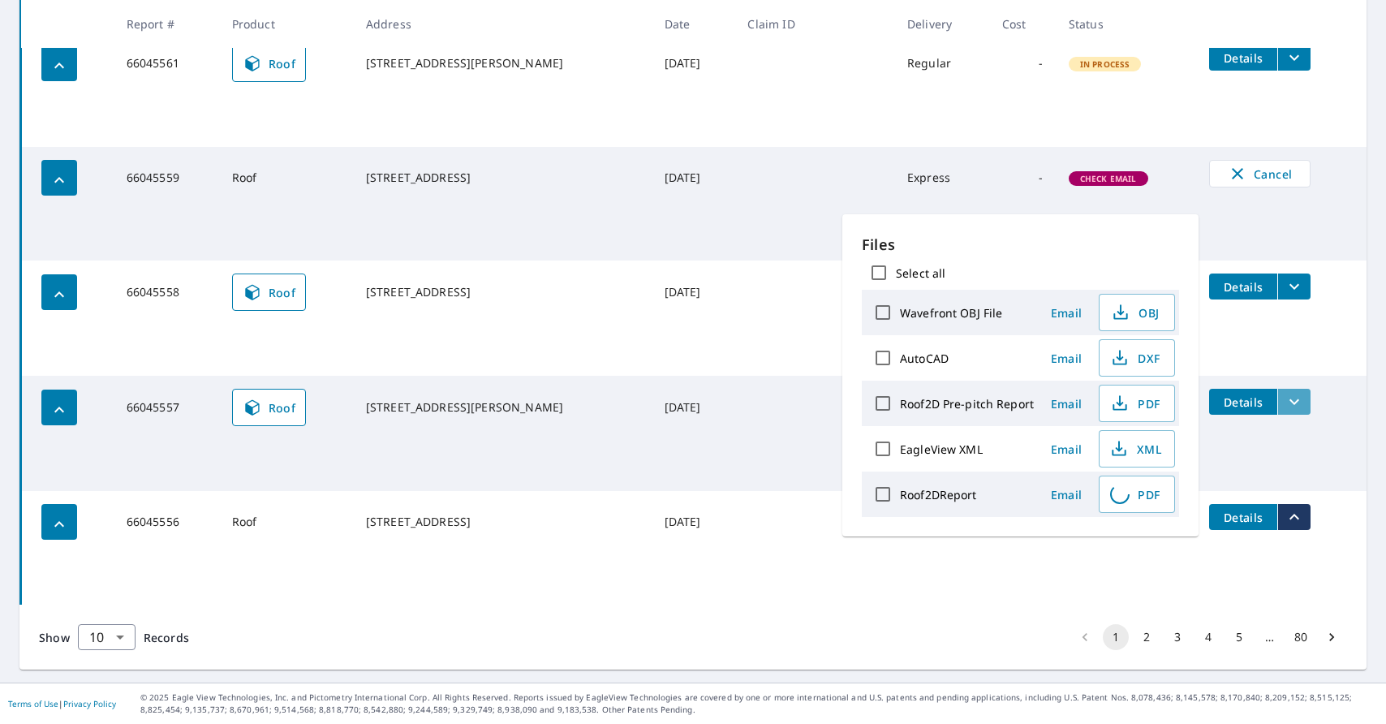 The width and height of the screenshot is (1386, 724). What do you see at coordinates (89, 704) in the screenshot?
I see `a: Privacy Policy` at bounding box center [89, 704].